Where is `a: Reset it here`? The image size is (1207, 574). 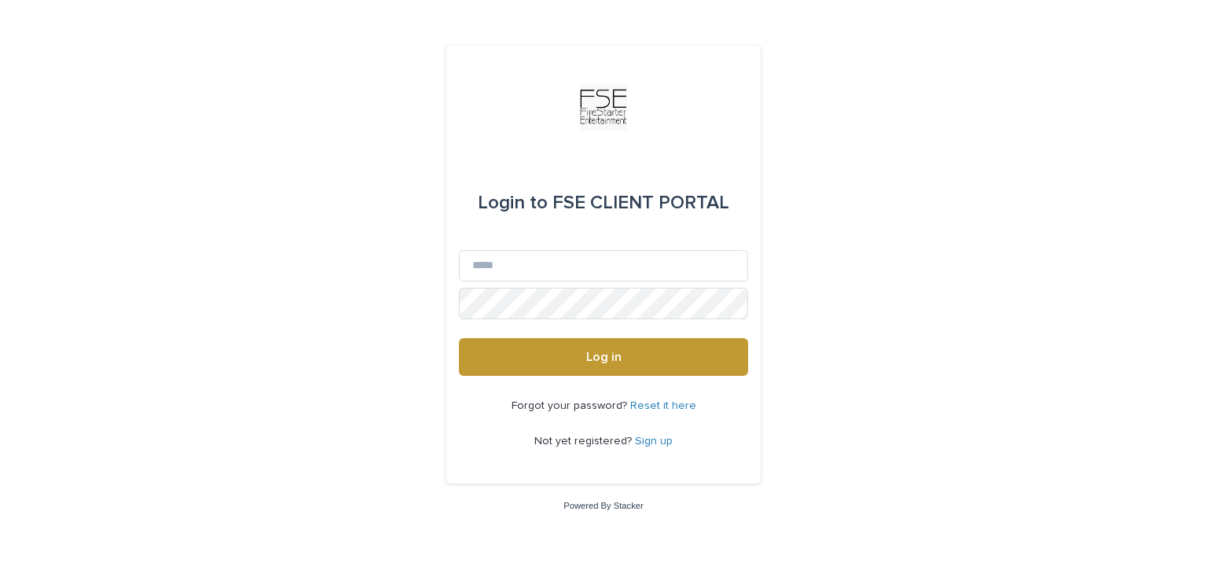
a: Reset it here is located at coordinates (663, 406).